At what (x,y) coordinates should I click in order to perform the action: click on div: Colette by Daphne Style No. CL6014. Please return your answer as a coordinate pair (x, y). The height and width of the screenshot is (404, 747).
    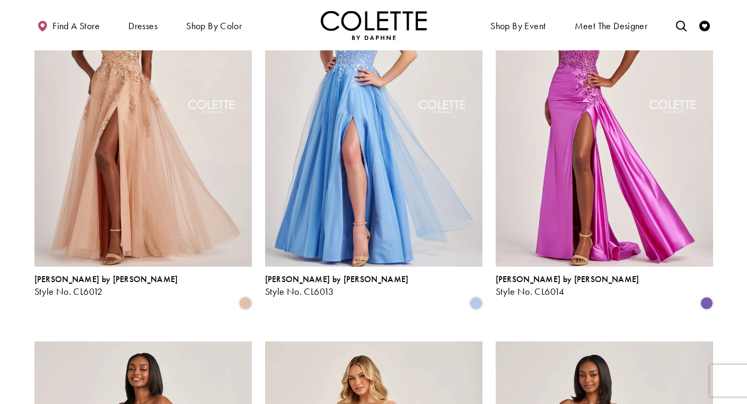
    Looking at the image, I should click on (568, 286).